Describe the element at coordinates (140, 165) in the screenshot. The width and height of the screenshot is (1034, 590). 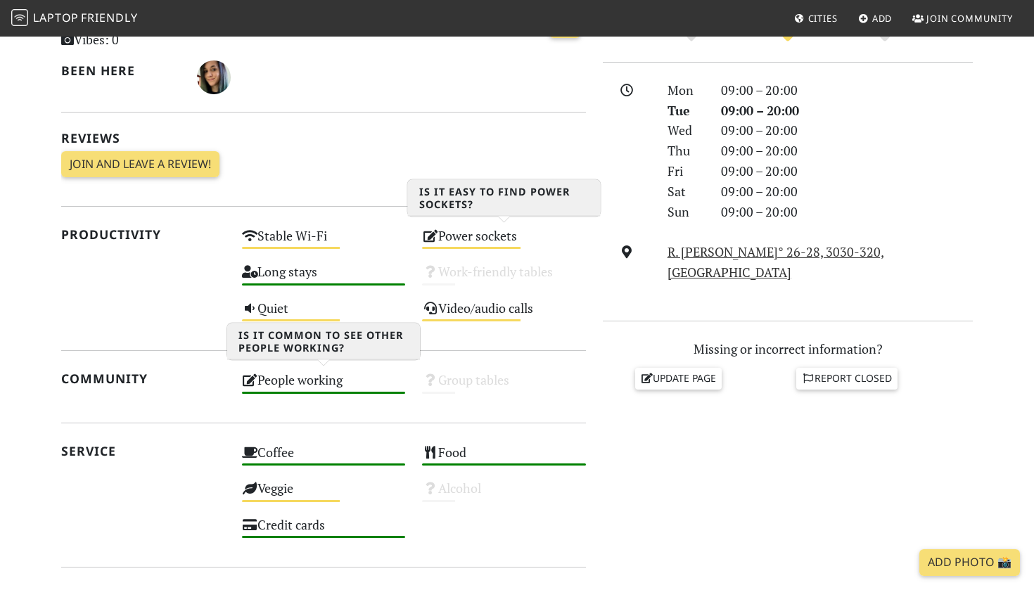
I see `a: Join and leave a review!` at that location.